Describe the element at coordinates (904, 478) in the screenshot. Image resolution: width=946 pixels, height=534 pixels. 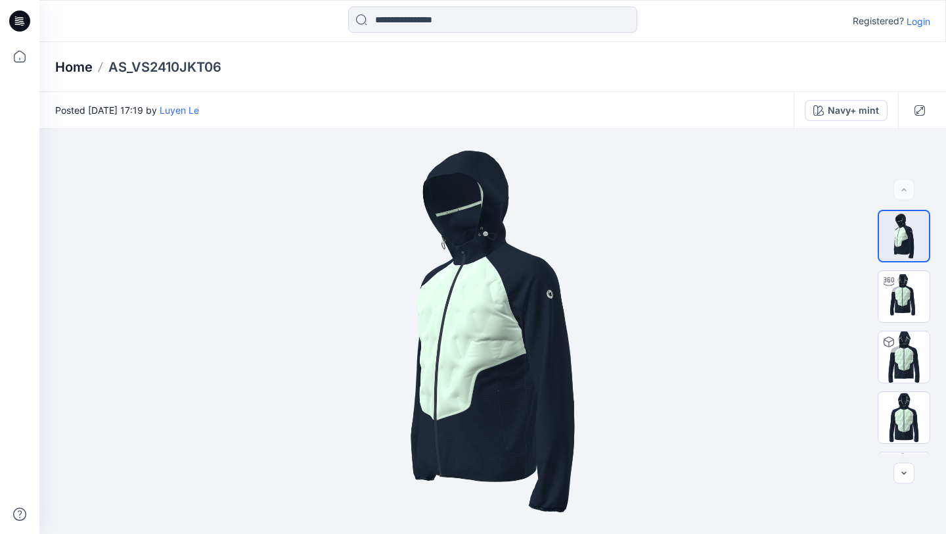
I see `img: AS_VS2410JKT06_Navy+ mint_Left` at that location.